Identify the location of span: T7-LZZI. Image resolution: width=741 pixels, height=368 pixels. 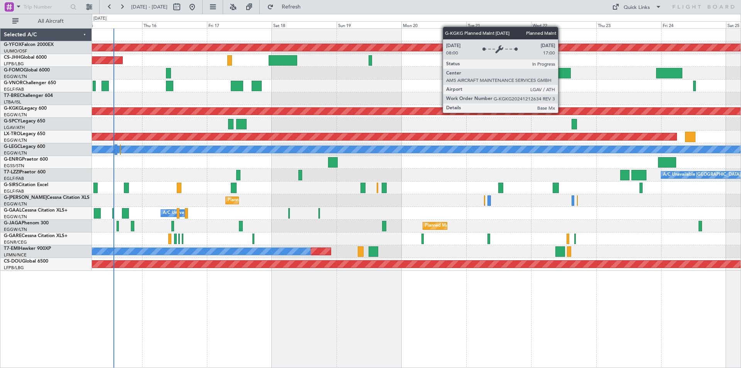
(12, 172).